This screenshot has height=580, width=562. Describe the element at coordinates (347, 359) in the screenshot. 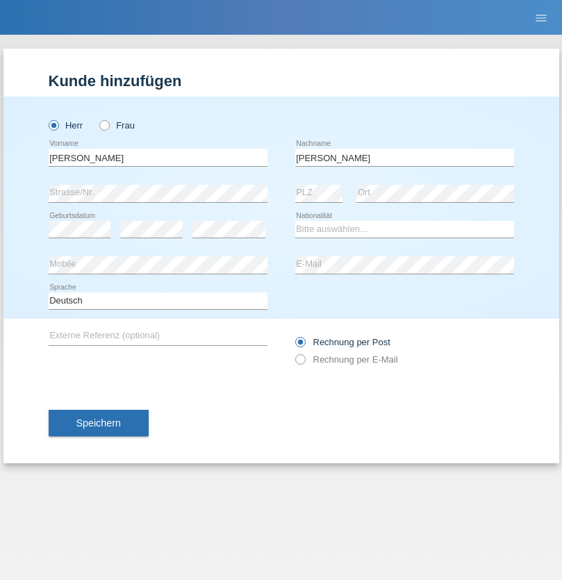

I see `label: Rechnung per E-Mail` at that location.